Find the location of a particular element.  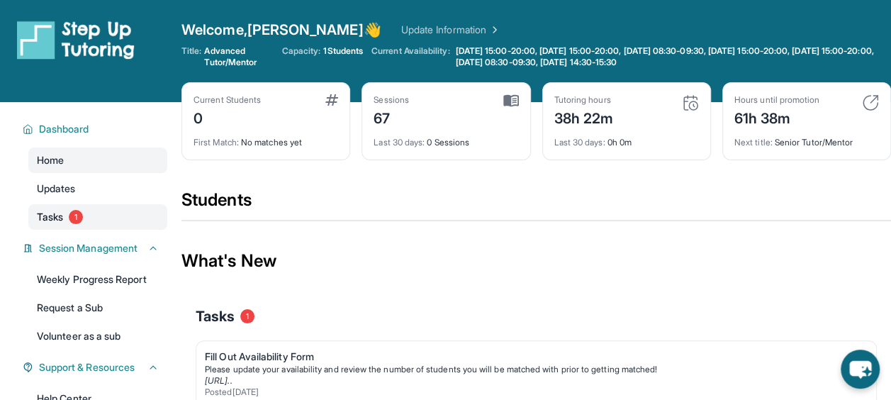

span: Support & Resources is located at coordinates (86, 367).